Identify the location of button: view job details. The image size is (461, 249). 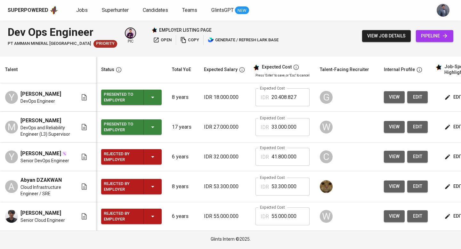
(386, 36).